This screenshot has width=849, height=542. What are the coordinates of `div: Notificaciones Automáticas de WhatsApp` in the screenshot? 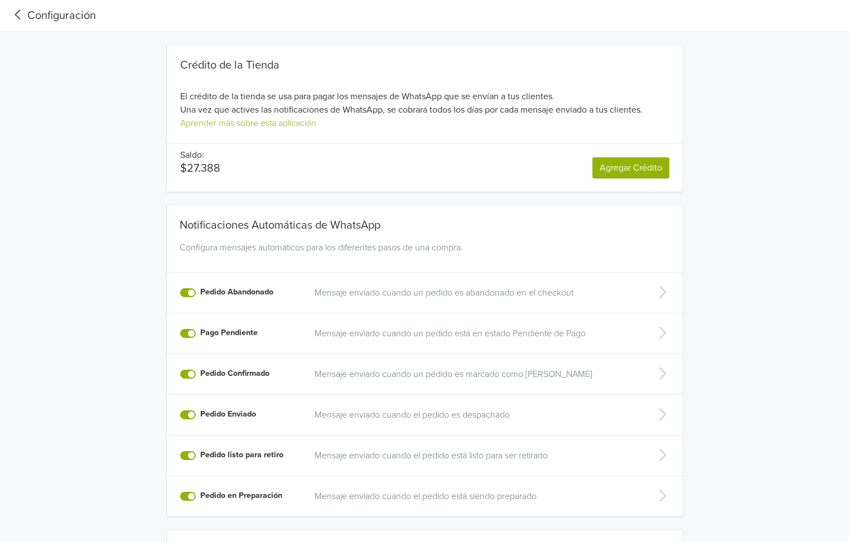 It's located at (424, 221).